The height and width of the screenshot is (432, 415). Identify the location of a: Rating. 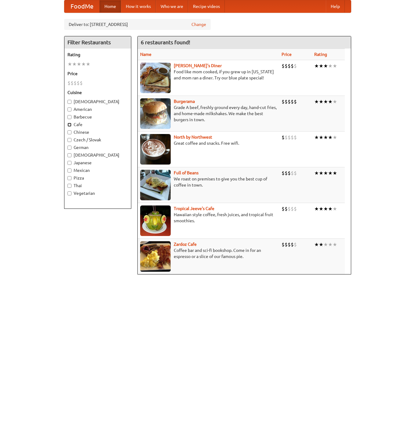
(321, 54).